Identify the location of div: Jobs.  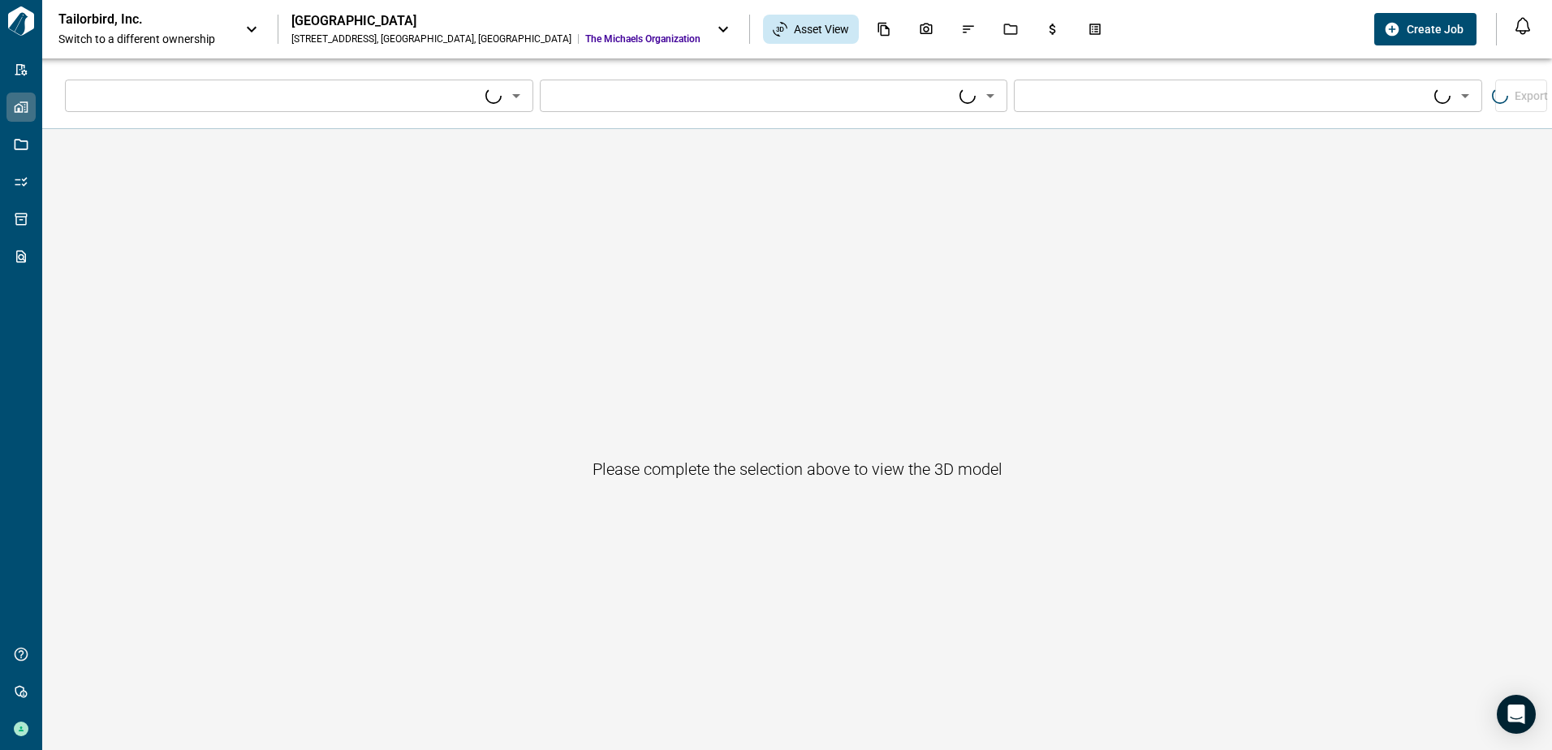
(1011, 29).